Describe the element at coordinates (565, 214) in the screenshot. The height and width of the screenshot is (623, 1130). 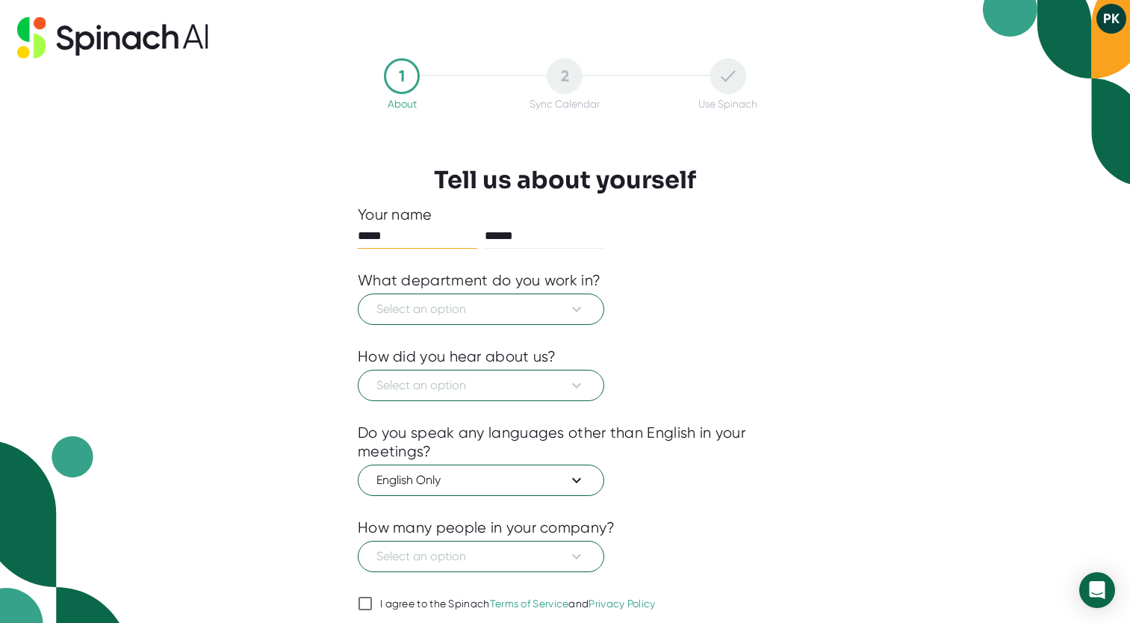
I see `div: Your name` at that location.